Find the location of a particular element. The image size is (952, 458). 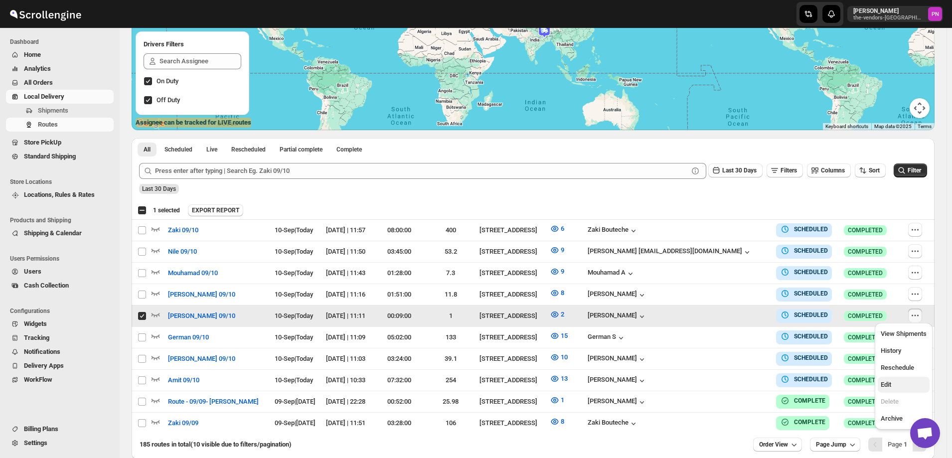

span: Store PickUp is located at coordinates (42, 142).